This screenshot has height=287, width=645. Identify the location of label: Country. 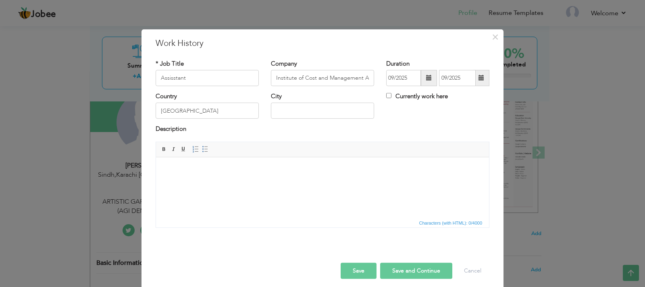
(166, 96).